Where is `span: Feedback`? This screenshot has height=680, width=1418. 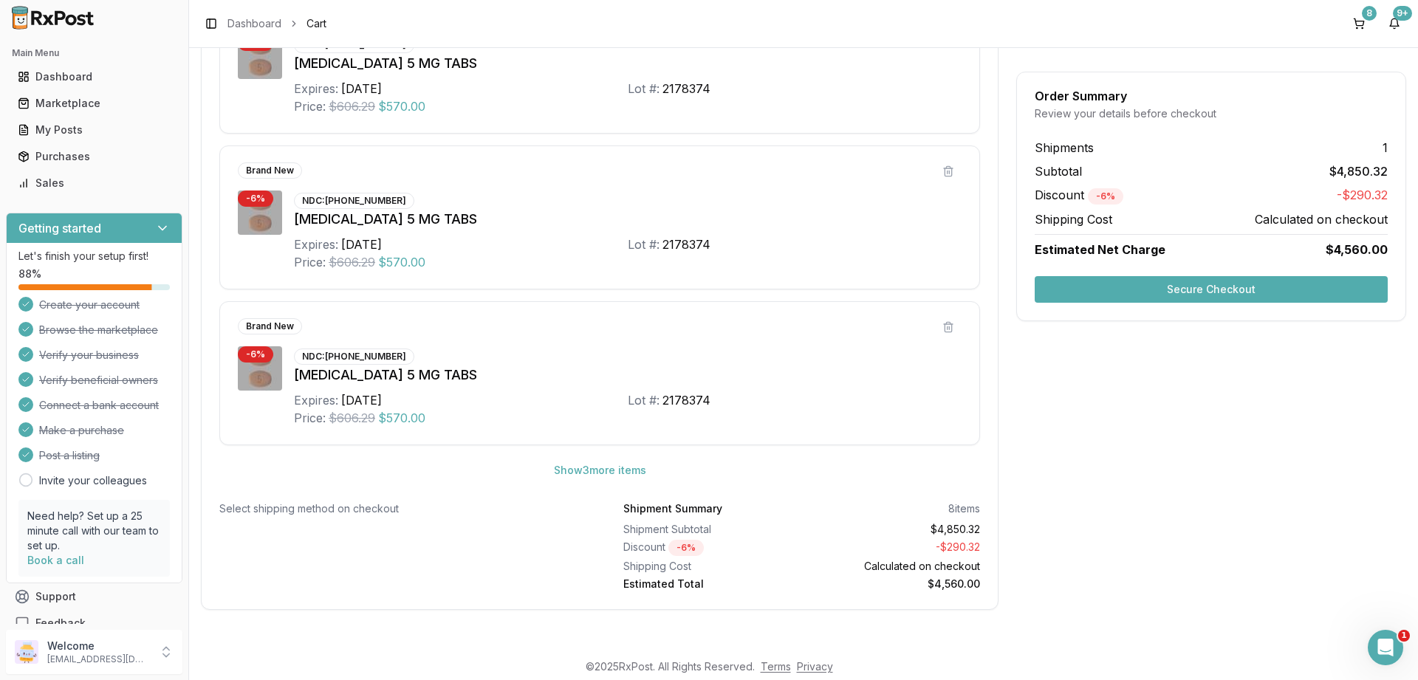 span: Feedback is located at coordinates (61, 623).